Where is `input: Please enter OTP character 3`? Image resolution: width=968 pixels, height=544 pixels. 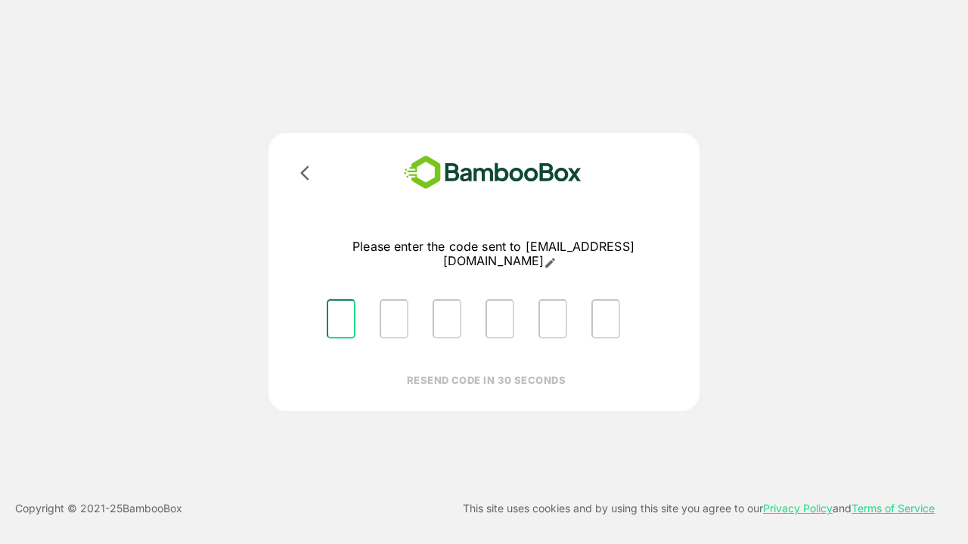 input: Please enter OTP character 3 is located at coordinates (447, 319).